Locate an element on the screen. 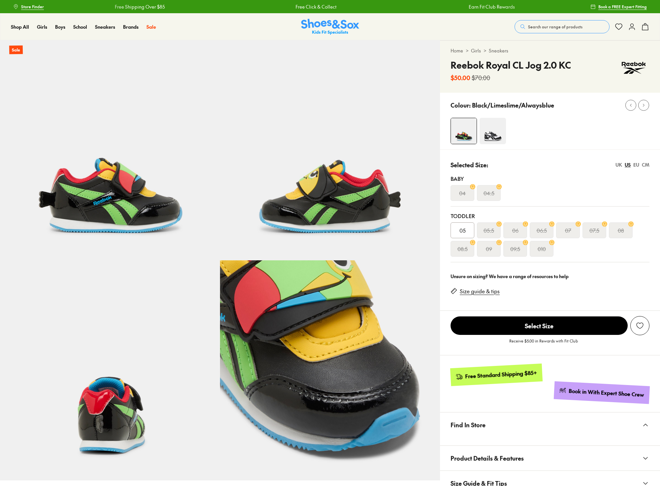 The height and width of the screenshot is (486, 660). p: Colour: is located at coordinates (461, 105).